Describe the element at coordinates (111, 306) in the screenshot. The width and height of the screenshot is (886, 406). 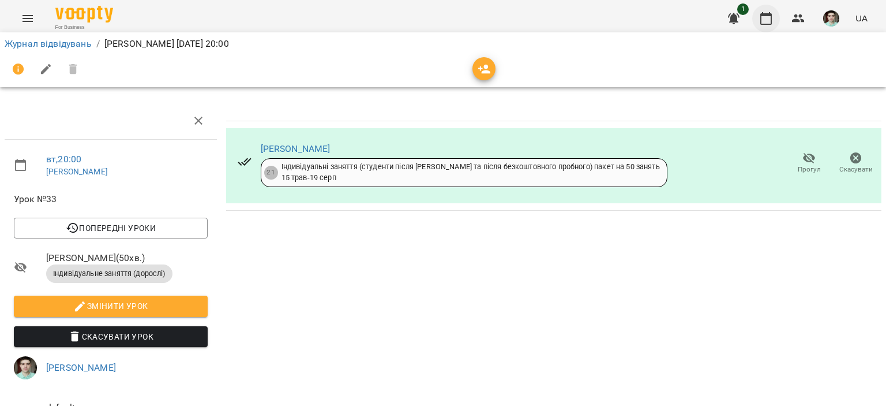
I see `span: Змінити урок` at that location.